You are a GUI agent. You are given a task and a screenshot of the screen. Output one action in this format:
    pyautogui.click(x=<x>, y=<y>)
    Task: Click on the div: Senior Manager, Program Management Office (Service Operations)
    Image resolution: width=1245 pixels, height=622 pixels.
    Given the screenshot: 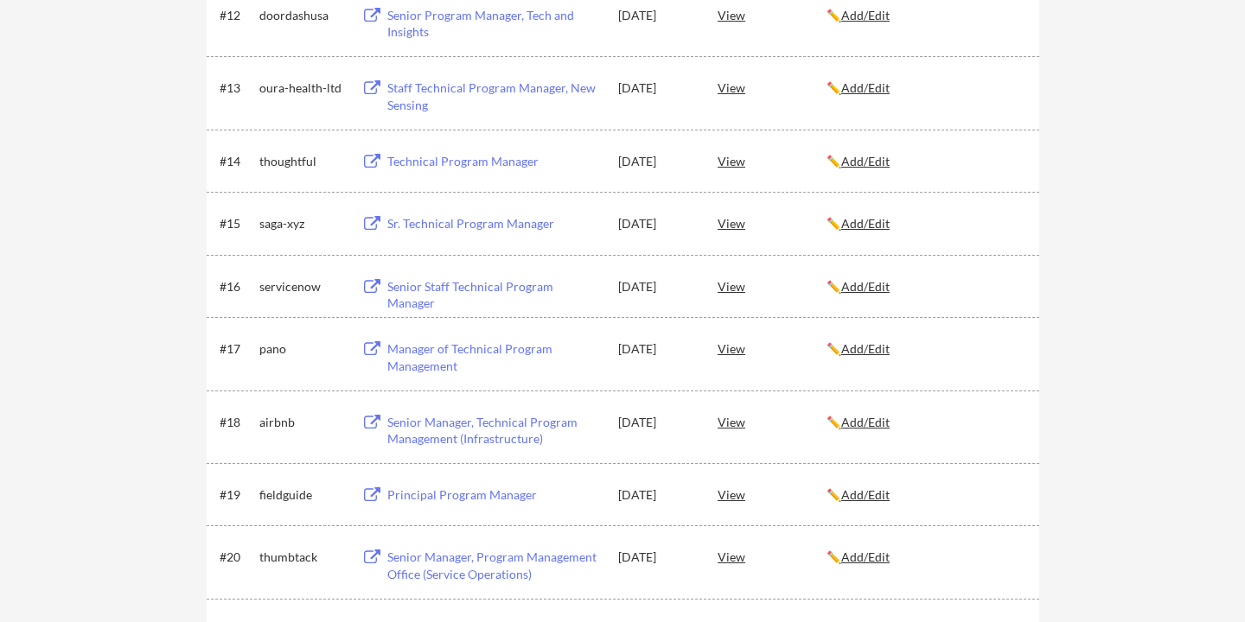 What is the action you would take?
    pyautogui.click(x=495, y=565)
    